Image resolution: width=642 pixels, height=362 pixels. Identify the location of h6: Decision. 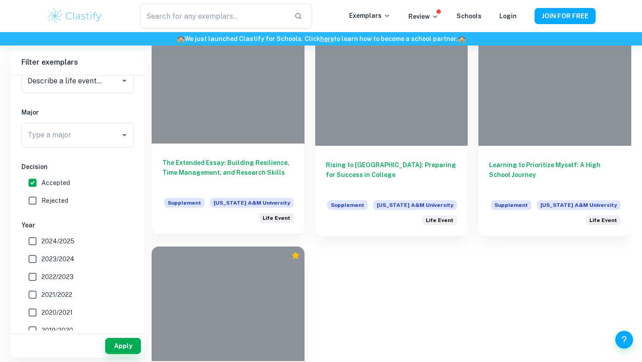
(78, 167).